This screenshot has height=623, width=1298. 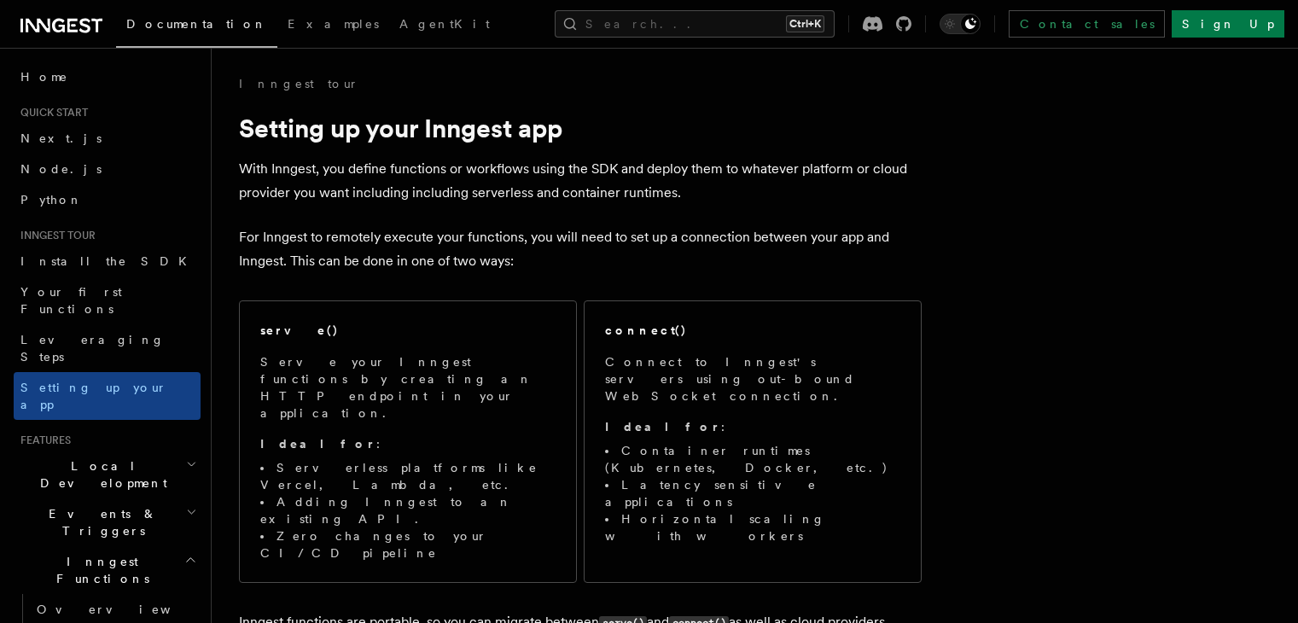 I want to click on p: Connect to Inngest's servers using out-bound WebSocket connection., so click(x=753, y=379).